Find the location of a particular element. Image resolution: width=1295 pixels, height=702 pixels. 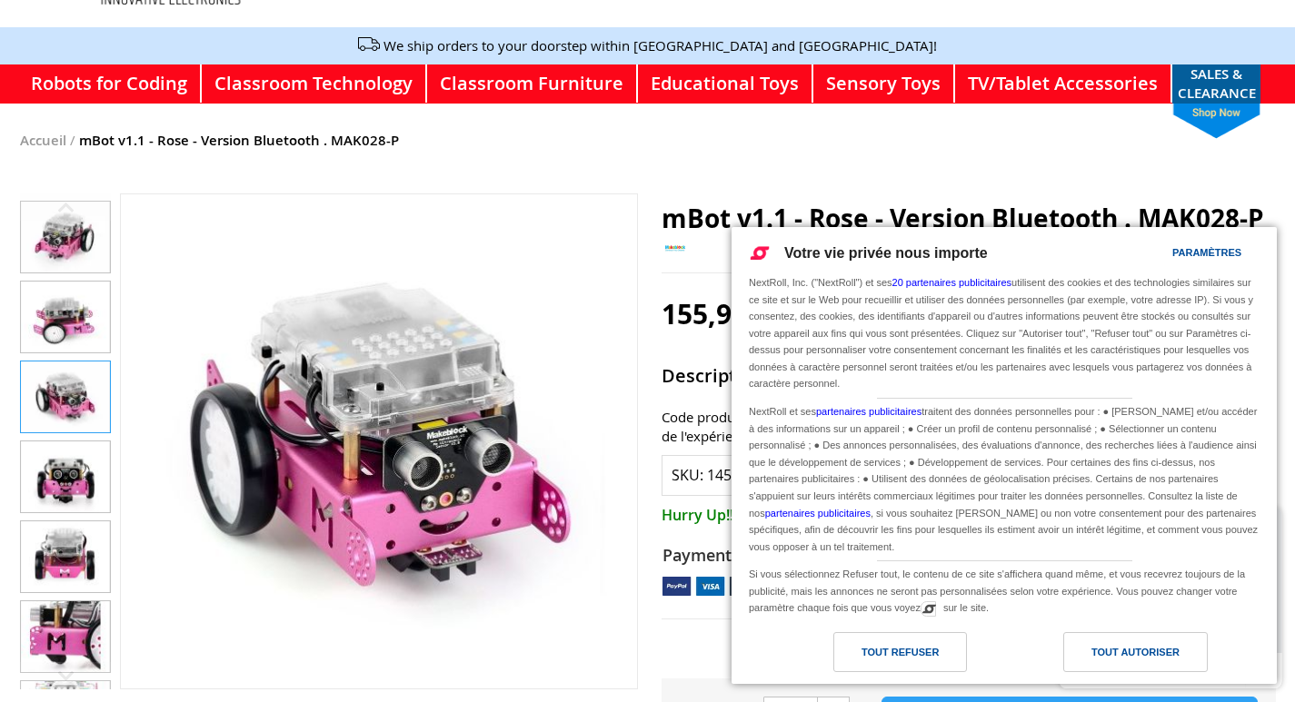

strong: mBot v1.1 - Rose - Version Bluetooth . MAK028-P is located at coordinates (239, 140).